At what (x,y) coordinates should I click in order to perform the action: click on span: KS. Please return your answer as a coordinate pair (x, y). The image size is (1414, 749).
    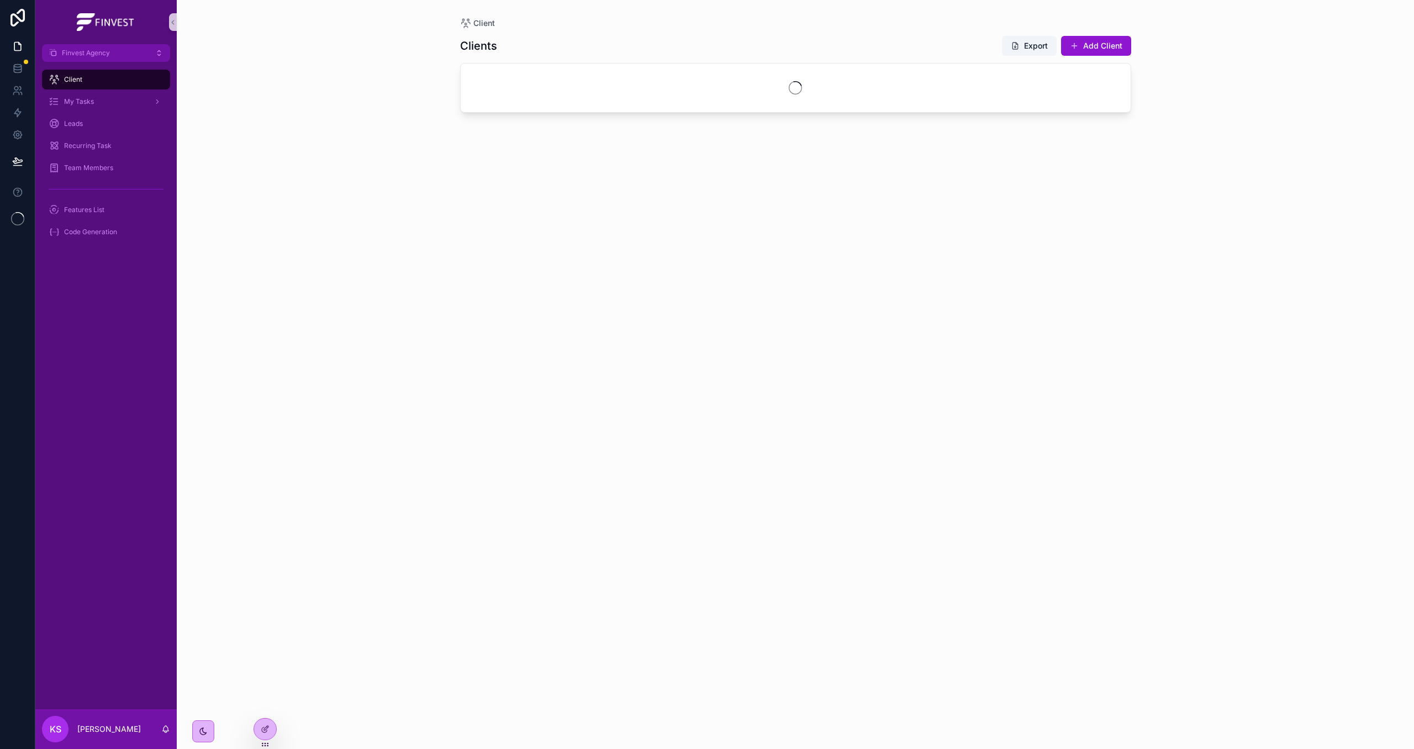
    Looking at the image, I should click on (55, 729).